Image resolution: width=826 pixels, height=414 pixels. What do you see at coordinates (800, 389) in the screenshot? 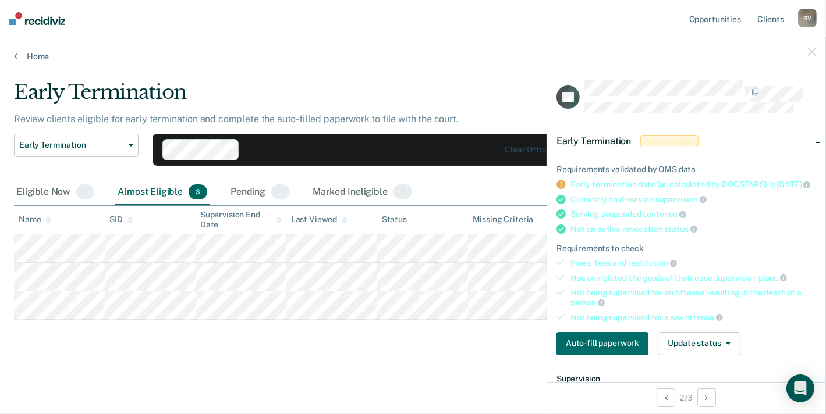
I see `div: Open Intercom Messenger` at bounding box center [800, 389].